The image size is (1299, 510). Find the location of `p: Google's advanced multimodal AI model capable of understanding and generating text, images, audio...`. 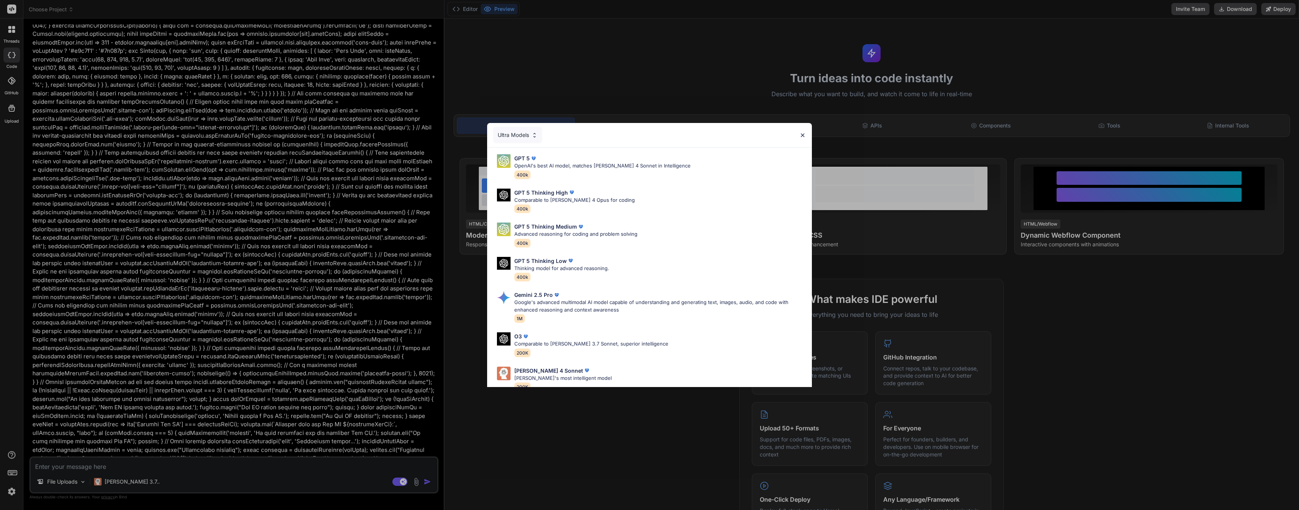

p: Google's advanced multimodal AI model capable of understanding and generating text, images, audio... is located at coordinates (660, 306).